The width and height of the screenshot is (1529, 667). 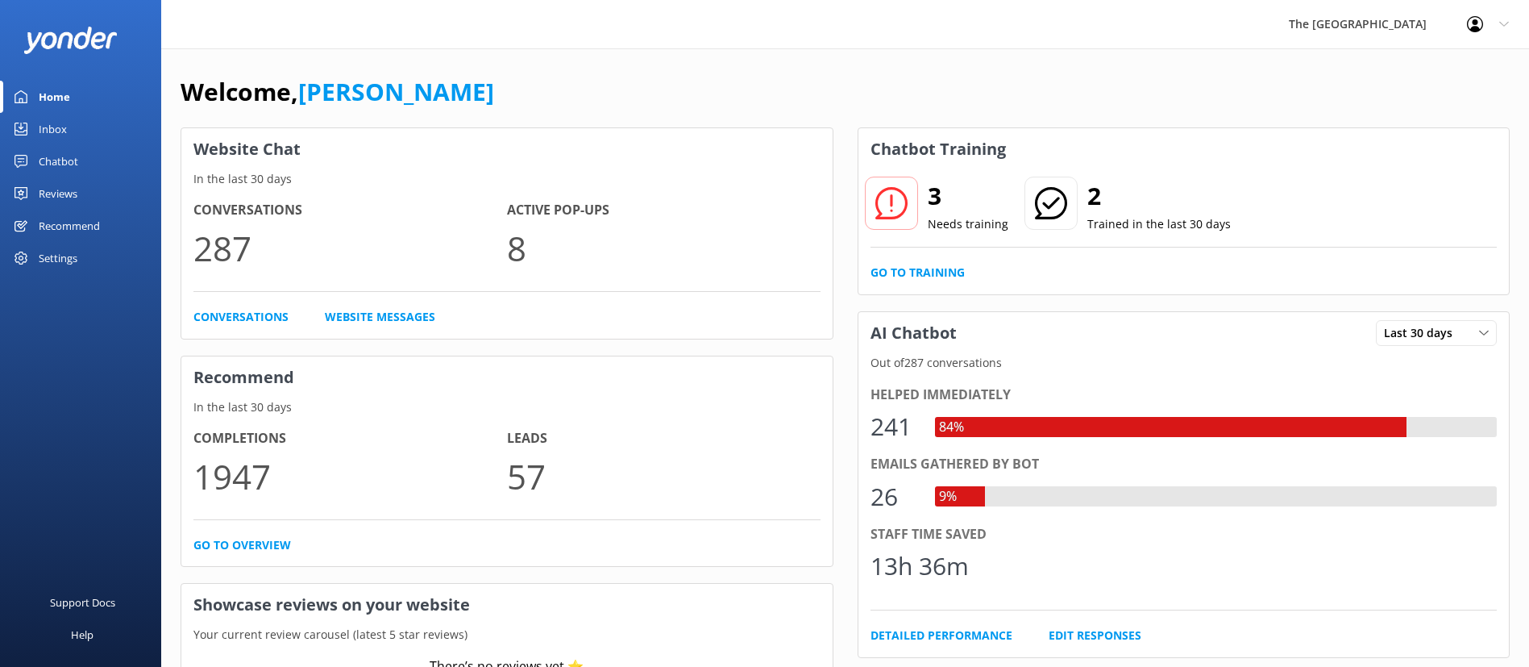 What do you see at coordinates (58, 258) in the screenshot?
I see `div: Settings` at bounding box center [58, 258].